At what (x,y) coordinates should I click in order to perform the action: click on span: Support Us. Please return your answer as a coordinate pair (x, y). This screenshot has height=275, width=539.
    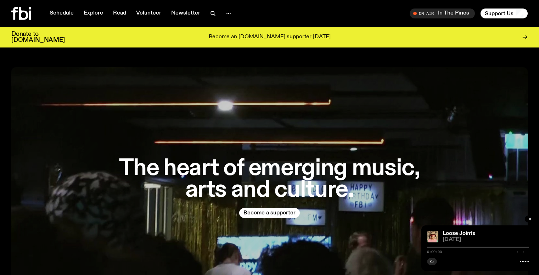
    Looking at the image, I should click on (499, 13).